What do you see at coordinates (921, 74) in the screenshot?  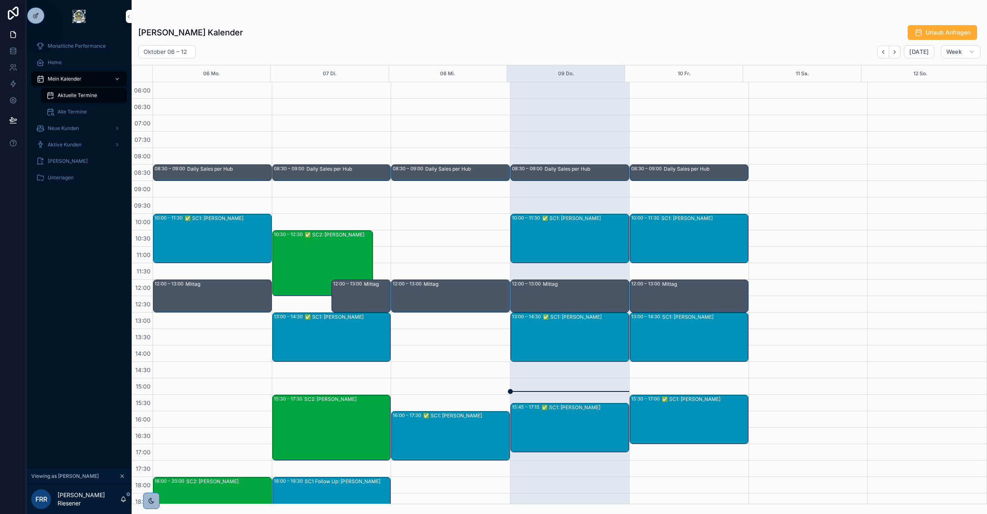 I see `div: 12 So.` at bounding box center [921, 74].